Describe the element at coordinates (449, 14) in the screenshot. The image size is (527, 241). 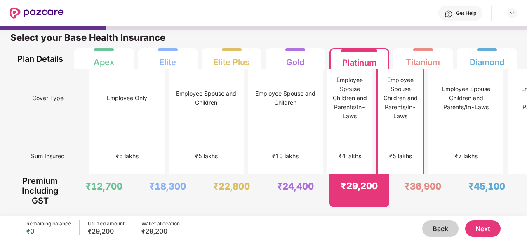
I see `img: svg+xml;base64,PHN2ZyBpZD0iSGVscC0zMngzMiIgeG1sbnM9Imh0dHA6Ly93d3cudzMub3JnLzIwMDAvc3ZnIiB3aWR0aD...` at that location.